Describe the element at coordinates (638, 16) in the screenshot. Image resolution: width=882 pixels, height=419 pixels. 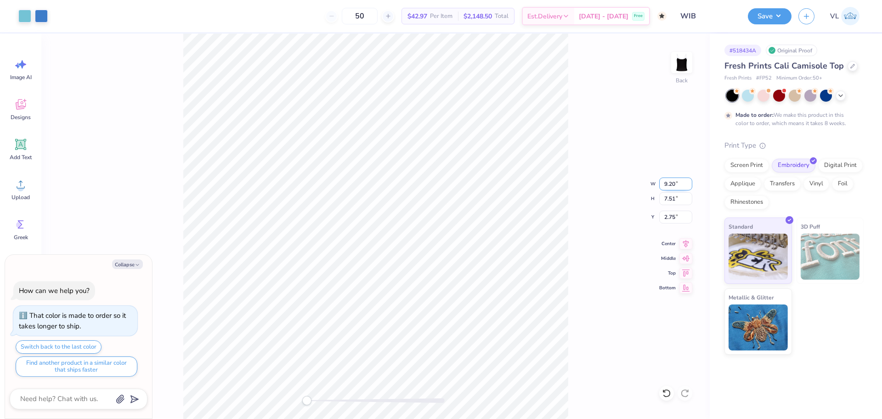
I see `span: Free` at that location.